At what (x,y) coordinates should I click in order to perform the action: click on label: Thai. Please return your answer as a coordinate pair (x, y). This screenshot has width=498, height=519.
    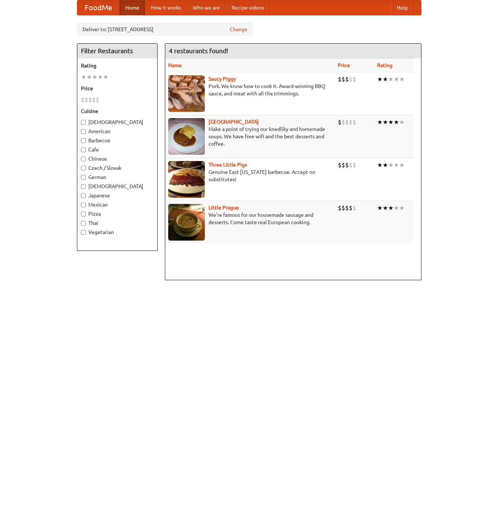
    Looking at the image, I should click on (117, 223).